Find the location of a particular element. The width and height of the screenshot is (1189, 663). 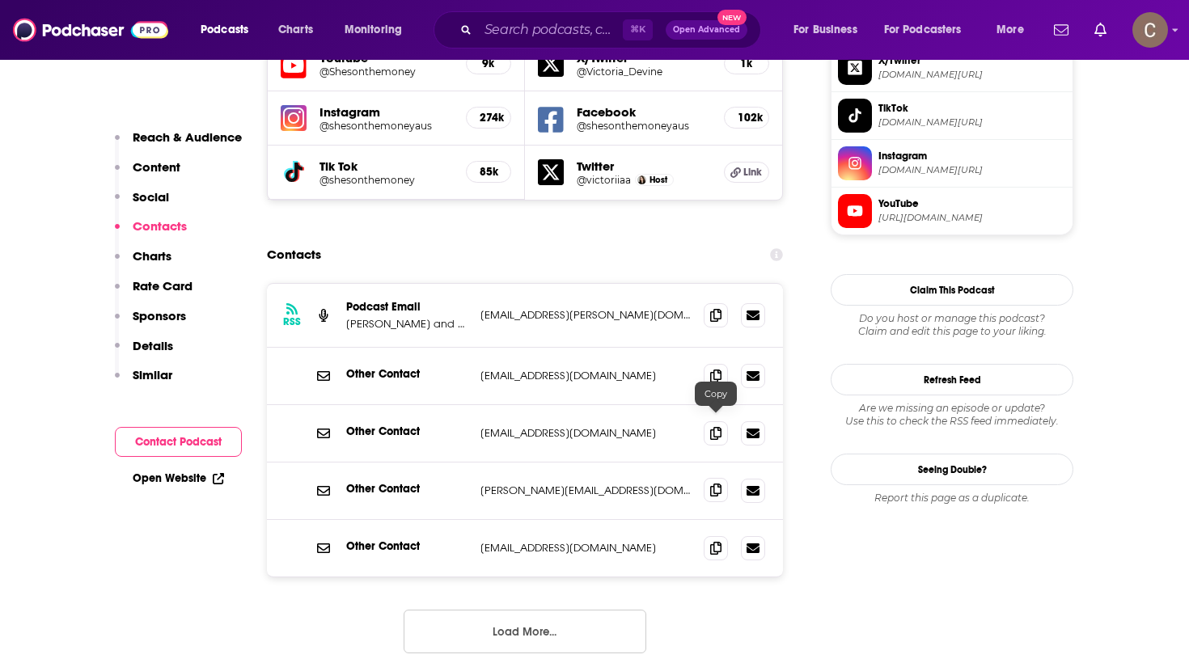

span: https://www.youtube.com/@Shesonthemoney is located at coordinates (972, 218).